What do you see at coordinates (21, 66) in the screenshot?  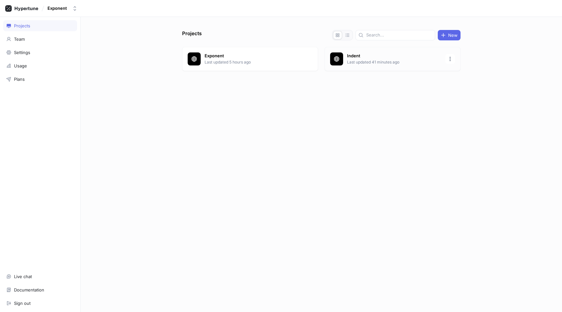 I see `div: Usage` at bounding box center [21, 66].